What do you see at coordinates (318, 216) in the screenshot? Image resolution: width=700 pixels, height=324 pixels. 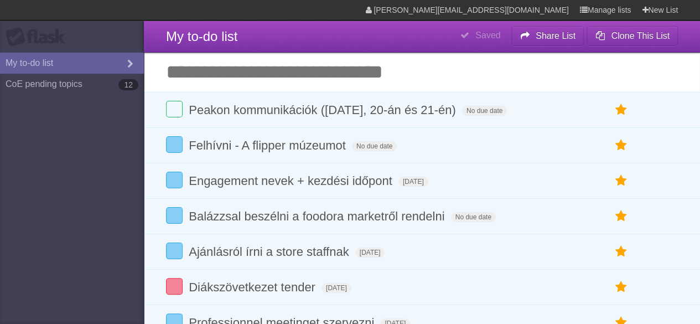 I see `span: Balázzsal beszélni a foodora marketről rendelni` at bounding box center [318, 216].